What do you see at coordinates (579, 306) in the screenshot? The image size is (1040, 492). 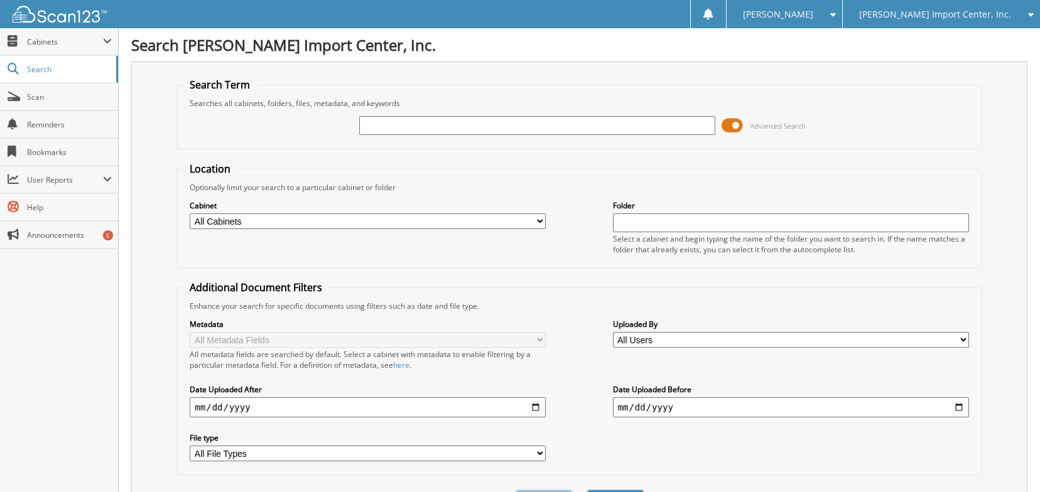 I see `div: Enhance your search for specific documents using filters such as date and file type.` at bounding box center [579, 306].